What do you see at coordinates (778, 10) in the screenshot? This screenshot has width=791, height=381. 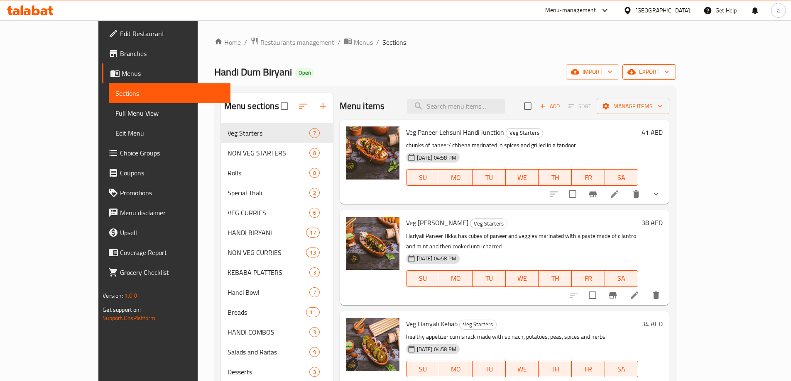 I see `span: a` at bounding box center [778, 10].